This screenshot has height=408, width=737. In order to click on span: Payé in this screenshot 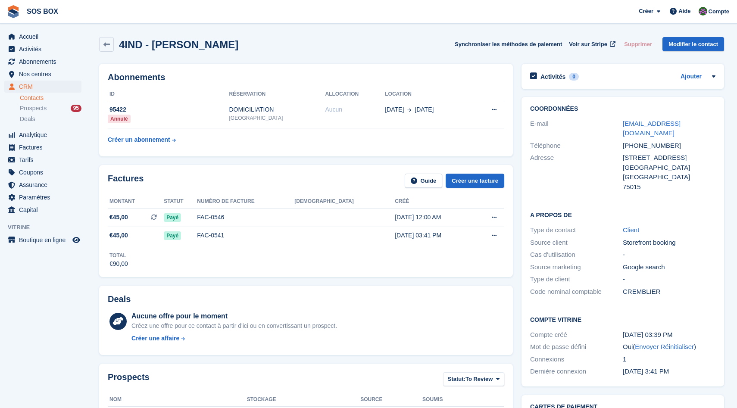, I will do `click(172, 218)`.